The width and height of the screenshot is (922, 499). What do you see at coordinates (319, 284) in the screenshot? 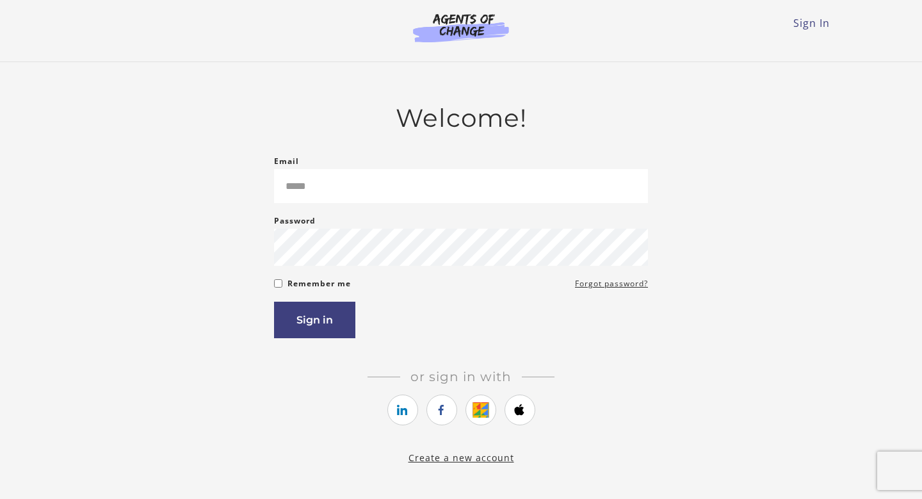
I see `label: Remember me` at bounding box center [319, 284].